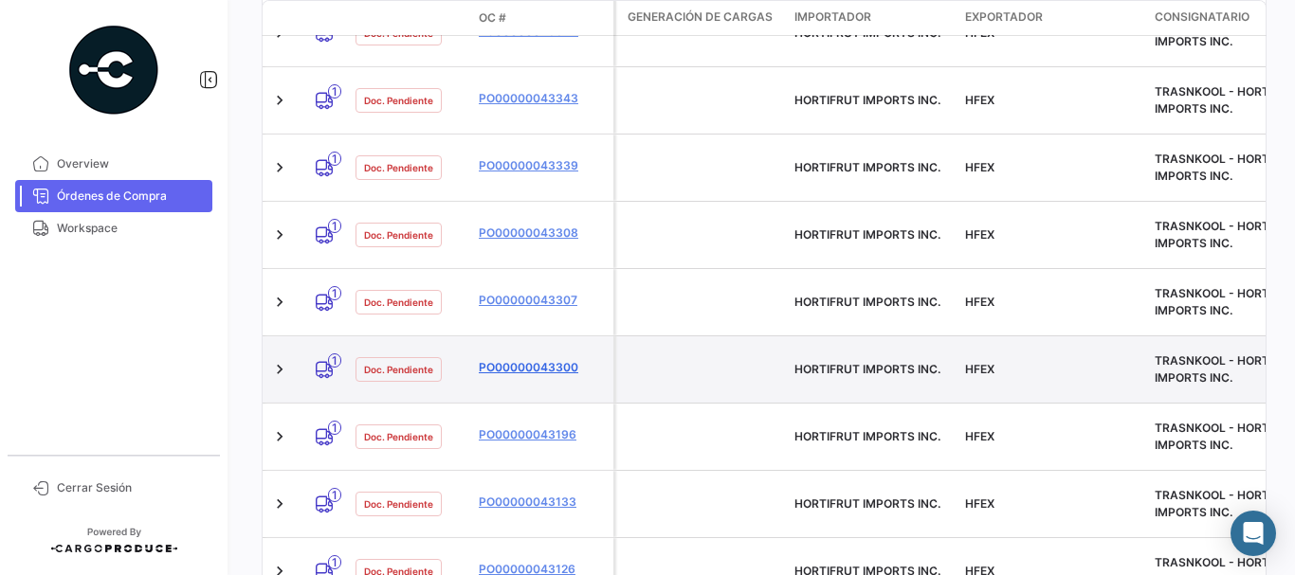  What do you see at coordinates (542, 502) in the screenshot?
I see `a: PO00000043133` at bounding box center [542, 502].